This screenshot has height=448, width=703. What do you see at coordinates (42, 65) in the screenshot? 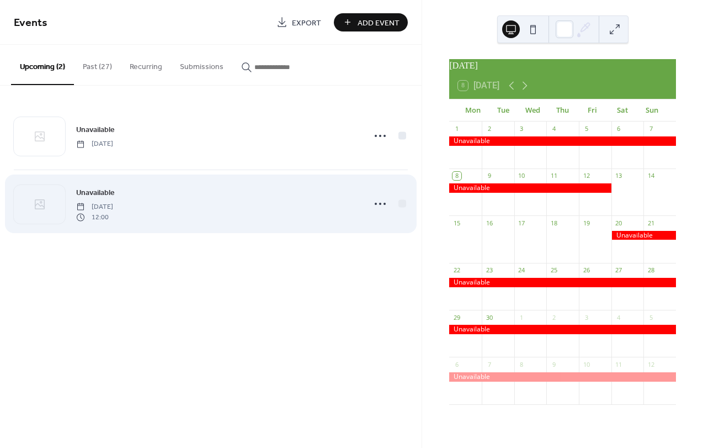
I see `button: Upcoming (2)` at bounding box center [42, 65].